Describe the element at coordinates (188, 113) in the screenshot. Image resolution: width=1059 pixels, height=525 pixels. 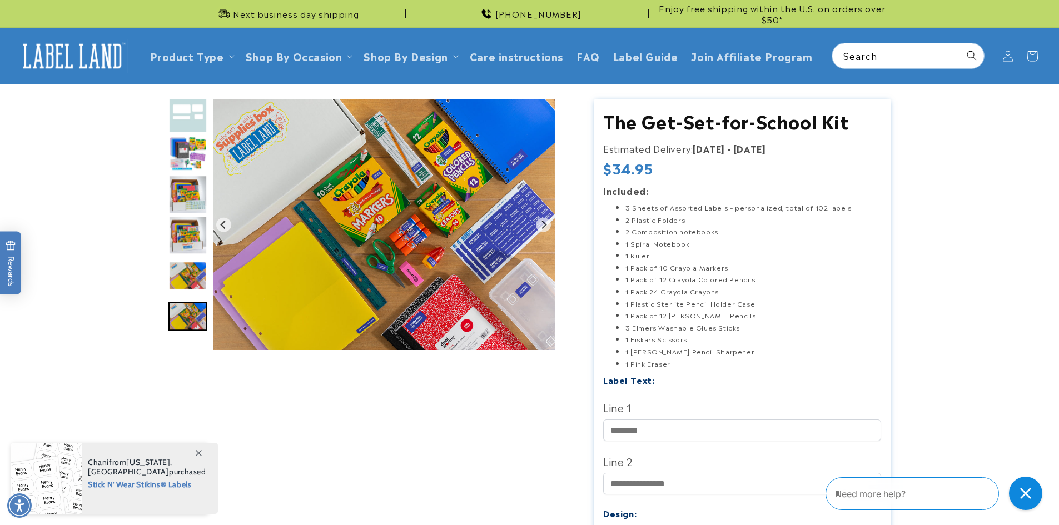
I see `div: Go to slide 2` at that location.